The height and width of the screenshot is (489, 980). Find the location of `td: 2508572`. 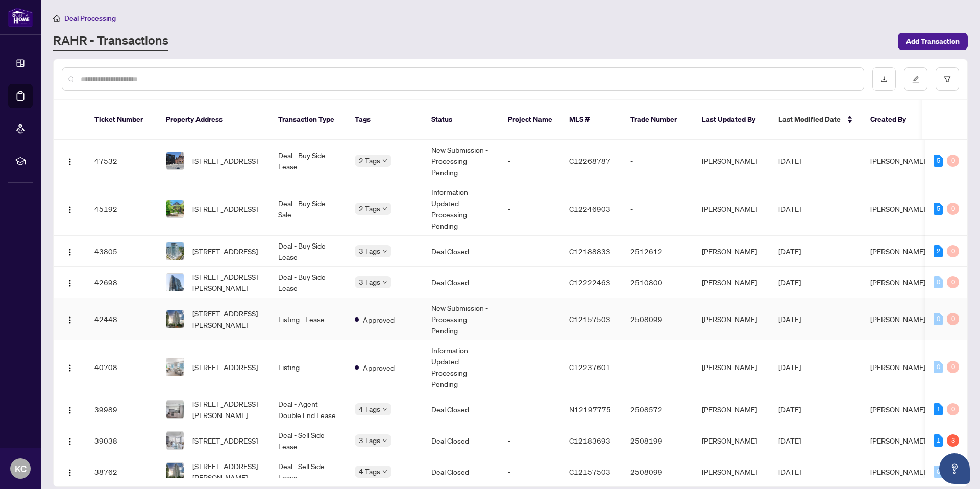

td: 2508572 is located at coordinates (658, 410).